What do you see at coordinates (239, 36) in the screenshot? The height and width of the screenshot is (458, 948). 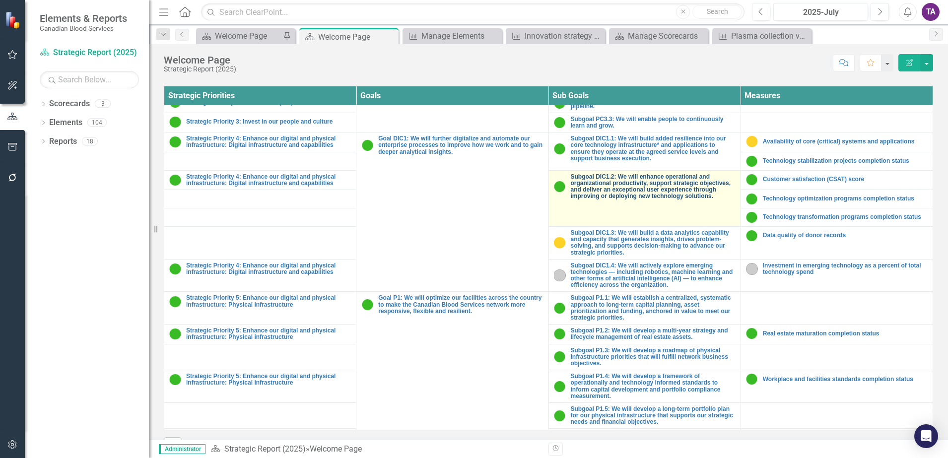 I see `a: Welcome Page` at bounding box center [239, 36].